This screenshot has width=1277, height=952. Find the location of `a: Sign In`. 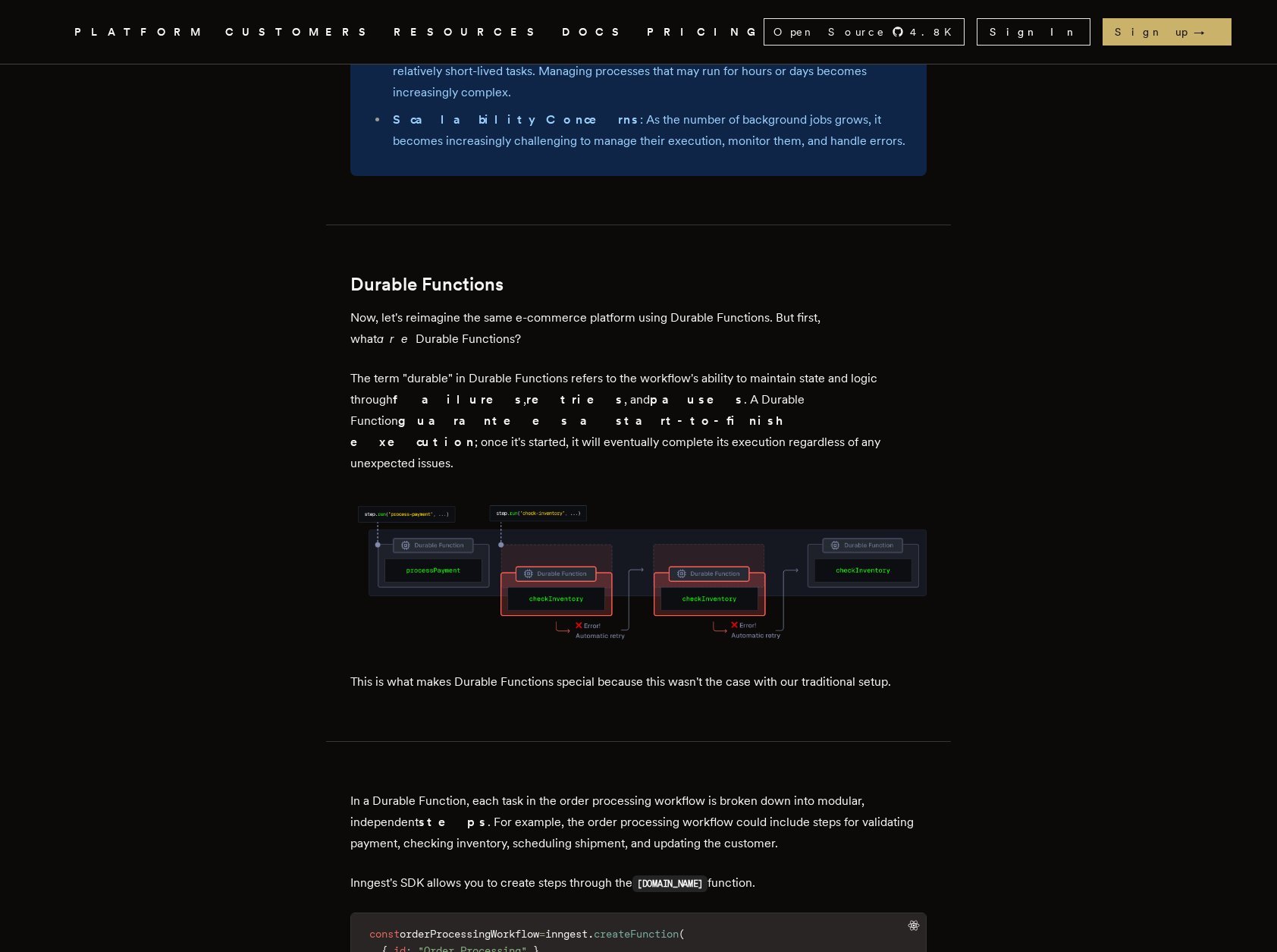

a: Sign In is located at coordinates (1033, 32).